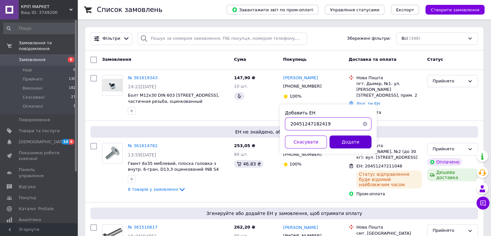  What do you see at coordinates (72, 79) in the screenshot?
I see `span: 130` at bounding box center [72, 79].